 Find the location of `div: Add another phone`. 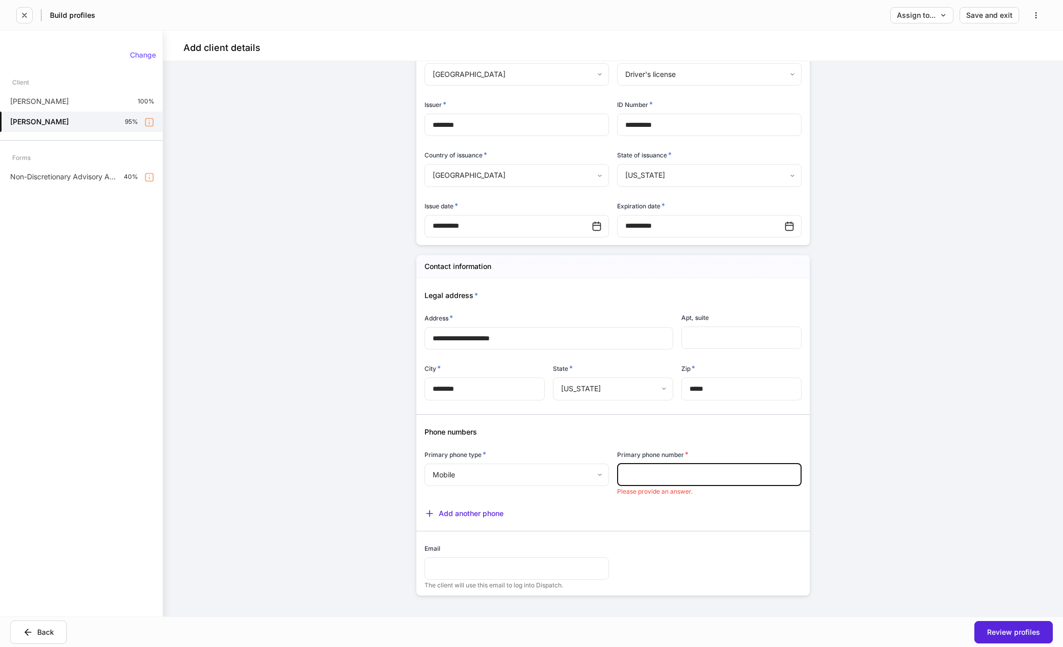

div: Add another phone is located at coordinates (464, 514).